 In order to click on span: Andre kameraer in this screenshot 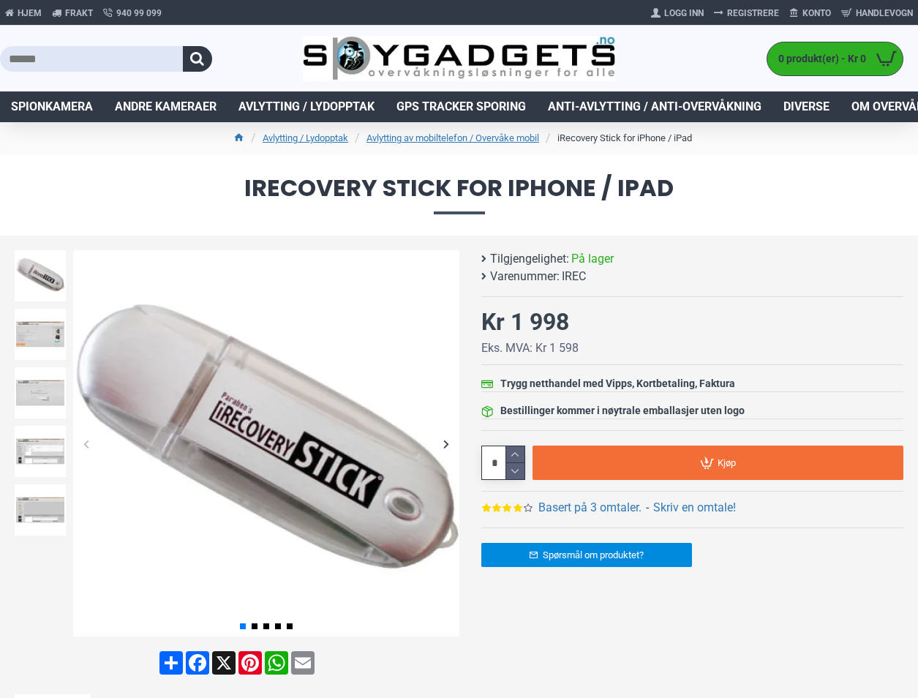, I will do `click(165, 107)`.